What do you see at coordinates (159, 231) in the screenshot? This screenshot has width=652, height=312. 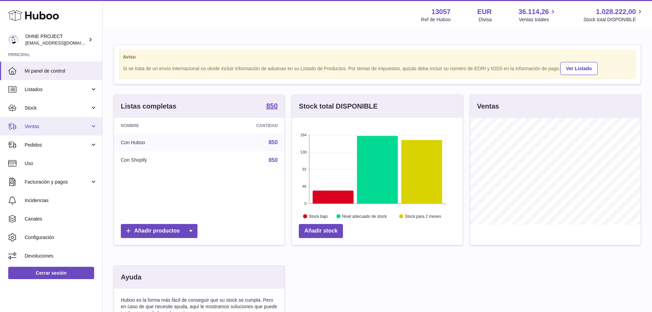 I see `a: Añadir productos` at bounding box center [159, 231].